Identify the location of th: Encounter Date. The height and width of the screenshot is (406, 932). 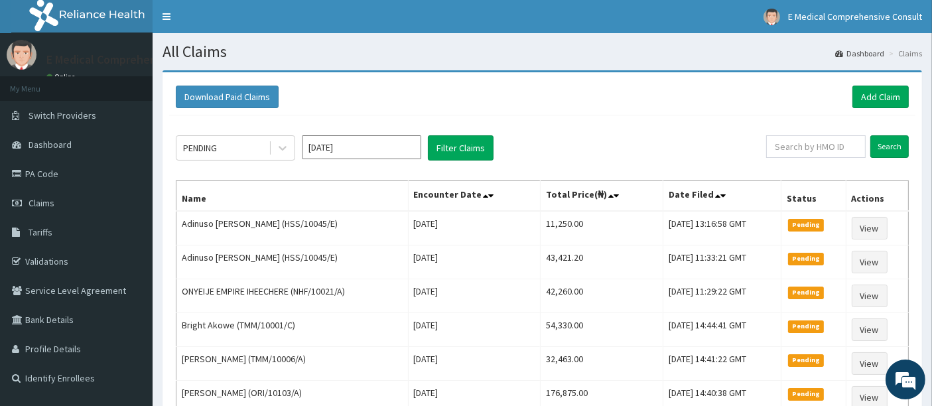
(474, 196).